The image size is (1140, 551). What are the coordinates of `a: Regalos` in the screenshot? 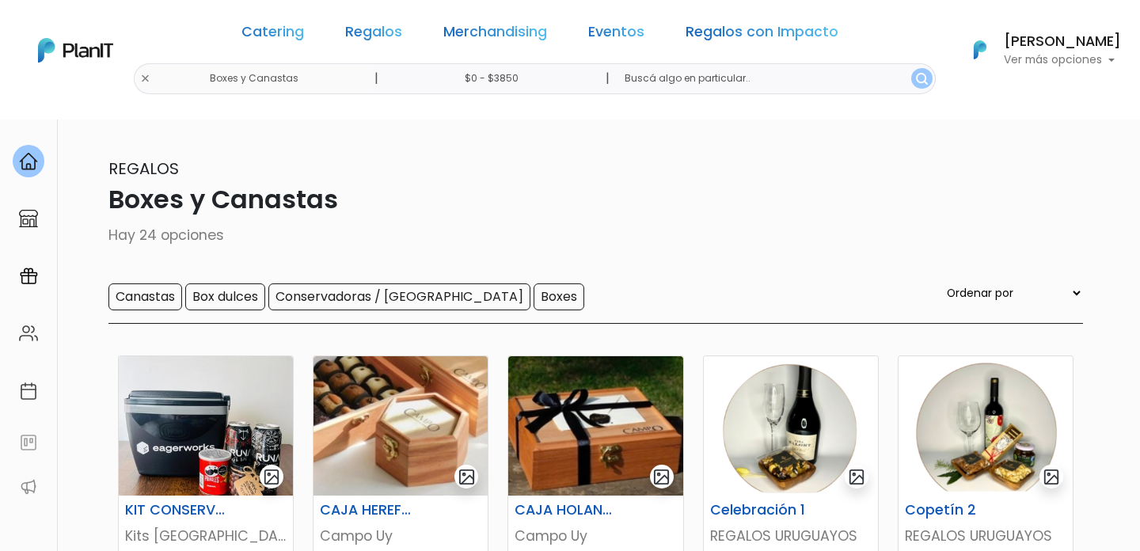 It's located at (374, 35).